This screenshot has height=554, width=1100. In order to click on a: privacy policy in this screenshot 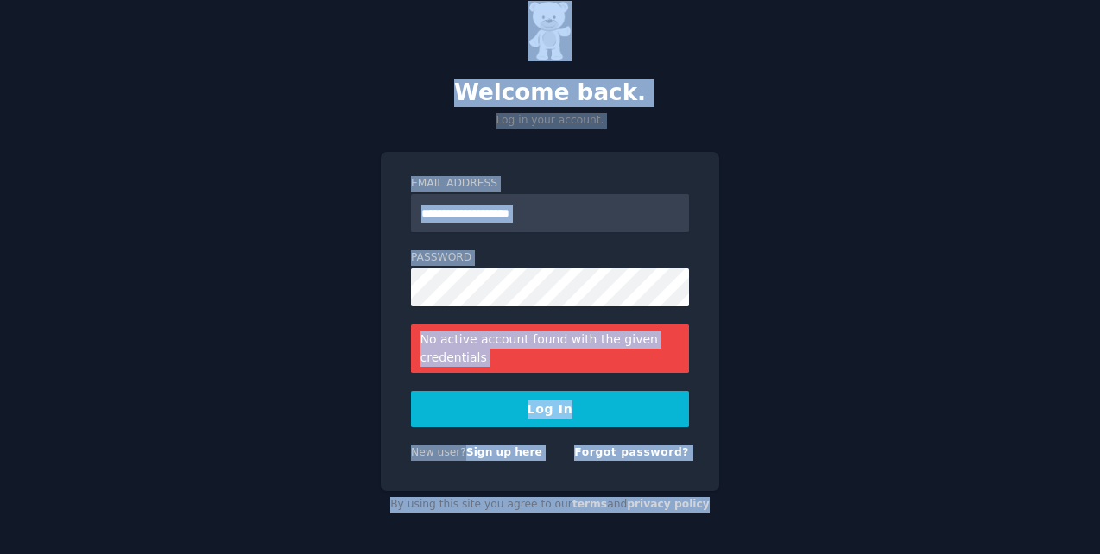, I will do `click(668, 504)`.